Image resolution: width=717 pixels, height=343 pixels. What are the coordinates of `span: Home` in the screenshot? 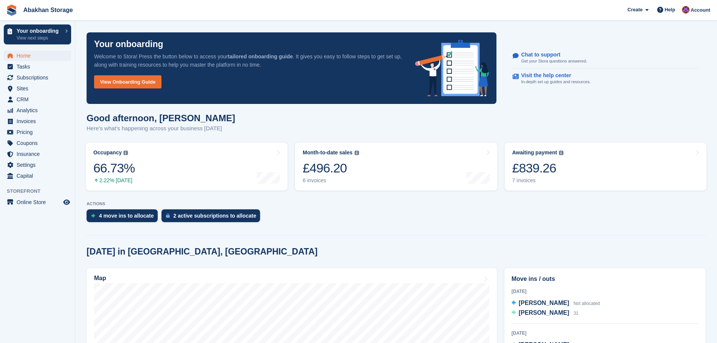 It's located at (39, 56).